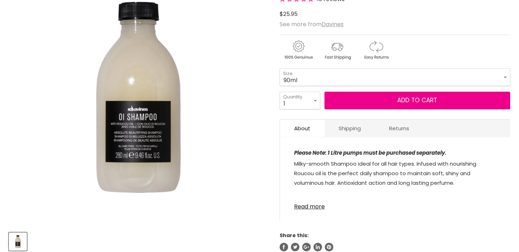  What do you see at coordinates (138, 240) in the screenshot?
I see `div: Product thumbnails` at bounding box center [138, 240].